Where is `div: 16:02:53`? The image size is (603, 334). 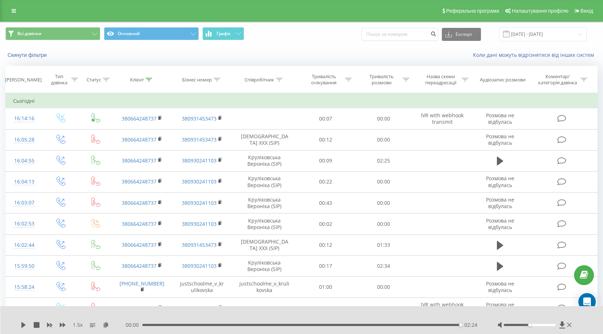 div: 16:02:53 is located at coordinates (24, 224).